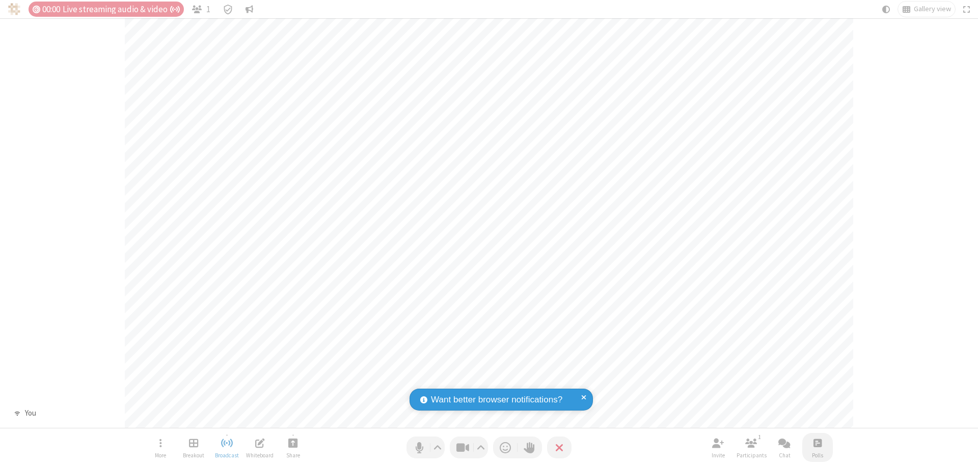 The image size is (978, 466). Describe the element at coordinates (160, 448) in the screenshot. I see `button: Open menu` at that location.